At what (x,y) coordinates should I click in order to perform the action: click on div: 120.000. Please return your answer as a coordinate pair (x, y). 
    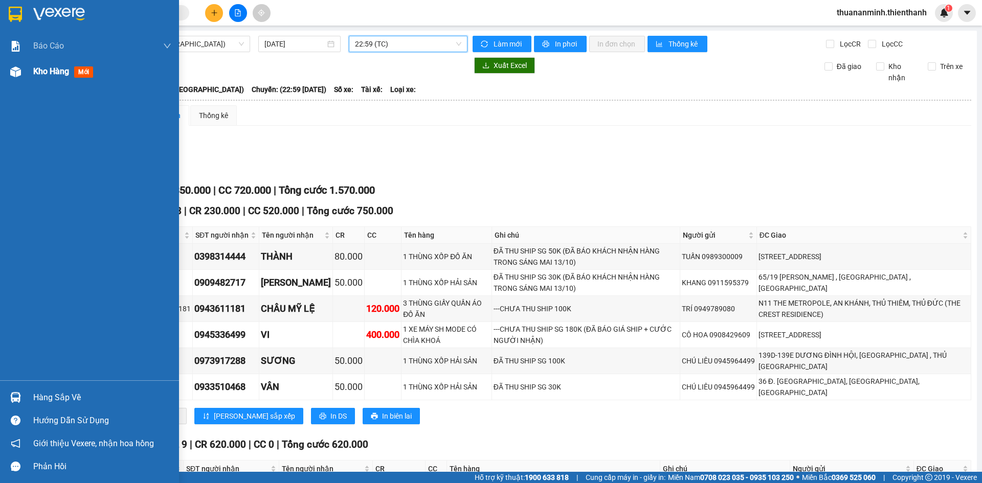
    Looking at the image, I should click on (383, 309).